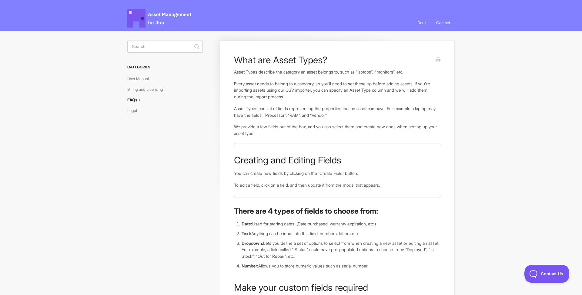 The width and height of the screenshot is (582, 295). What do you see at coordinates (341, 266) in the screenshot?
I see `li: Allows you to store numeric values such as serial number.` at bounding box center [341, 266].